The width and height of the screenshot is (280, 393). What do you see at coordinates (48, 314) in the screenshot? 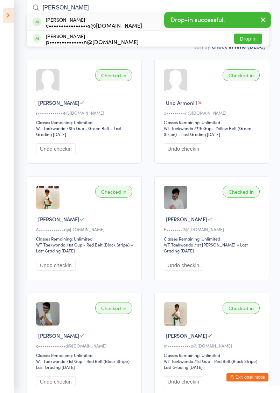
I see `img: image1707910347.png` at bounding box center [48, 314].